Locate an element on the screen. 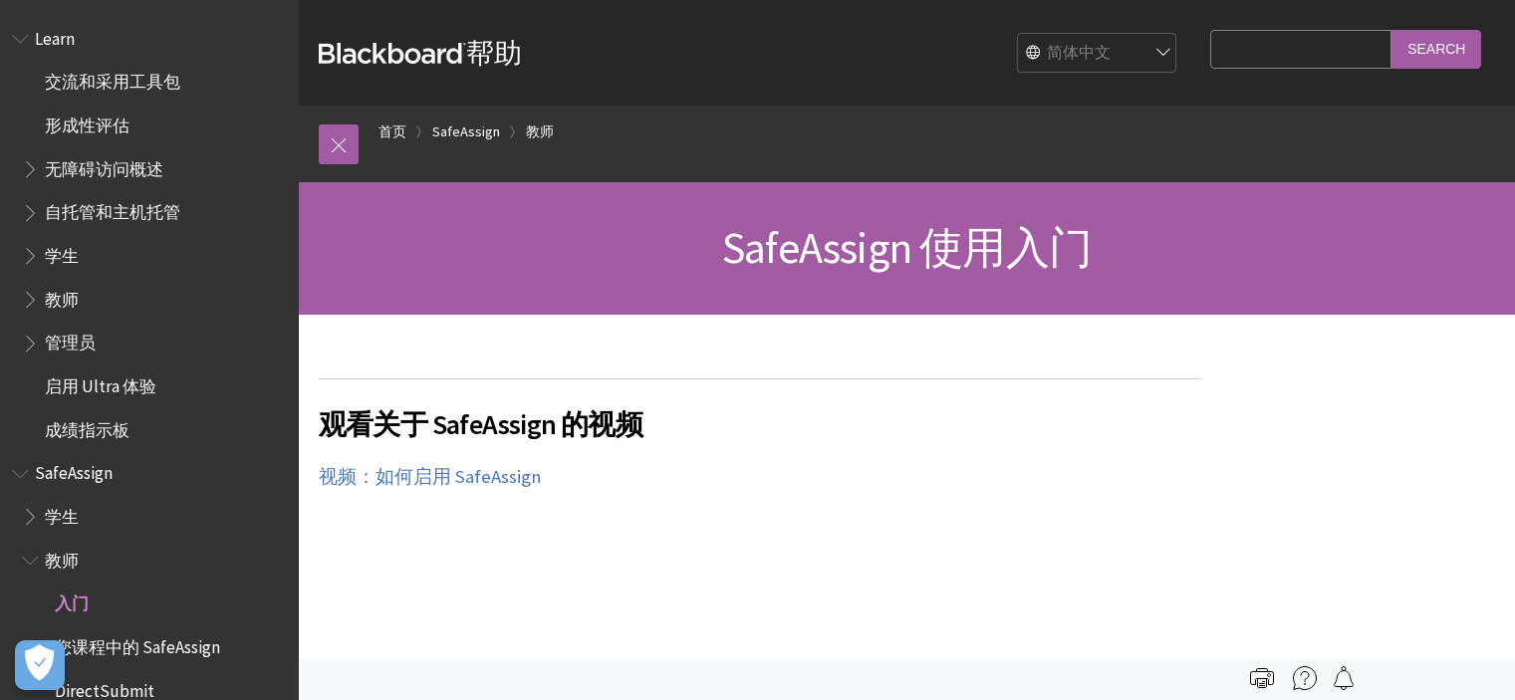  input: Search is located at coordinates (1436, 49).